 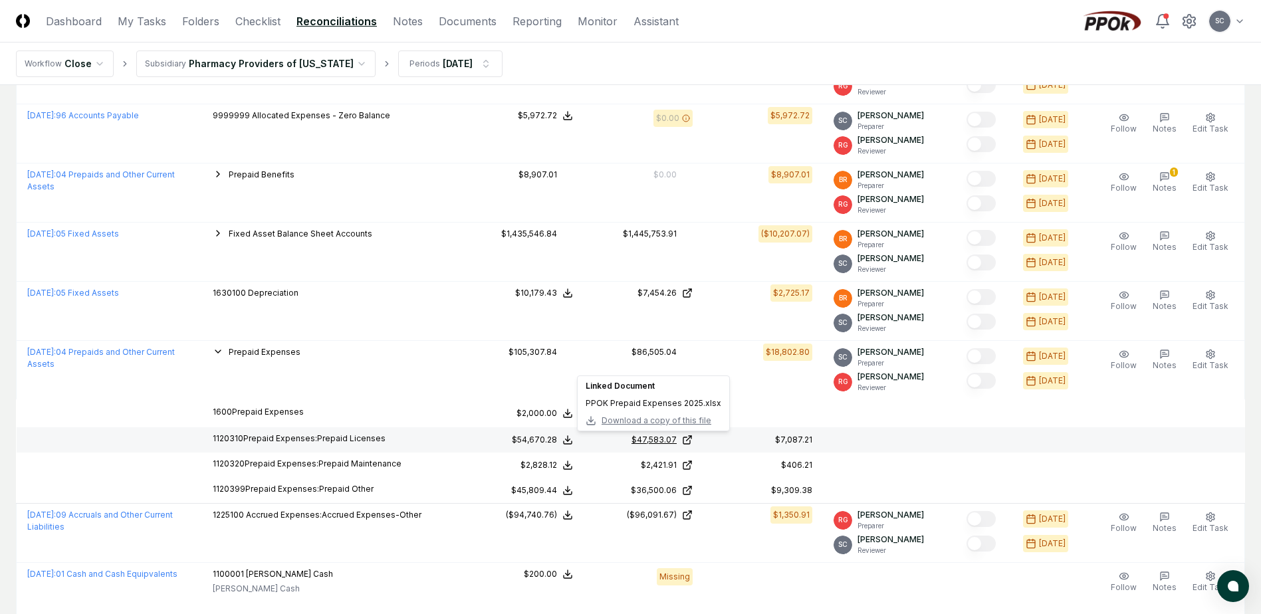 What do you see at coordinates (229, 292) in the screenshot?
I see `span: 1630100` at bounding box center [229, 292].